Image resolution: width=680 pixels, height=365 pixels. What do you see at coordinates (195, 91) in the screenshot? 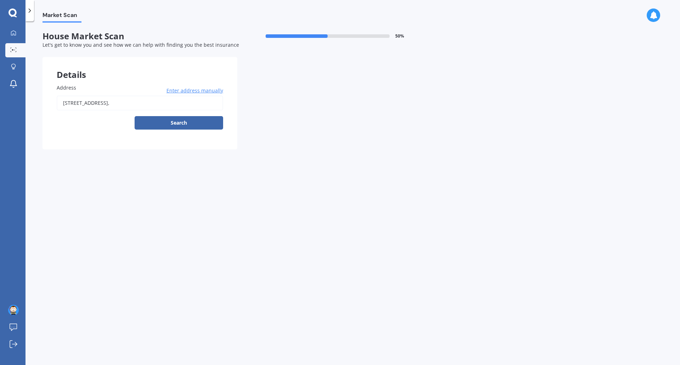
I see `span: Enter address manually` at bounding box center [195, 91].